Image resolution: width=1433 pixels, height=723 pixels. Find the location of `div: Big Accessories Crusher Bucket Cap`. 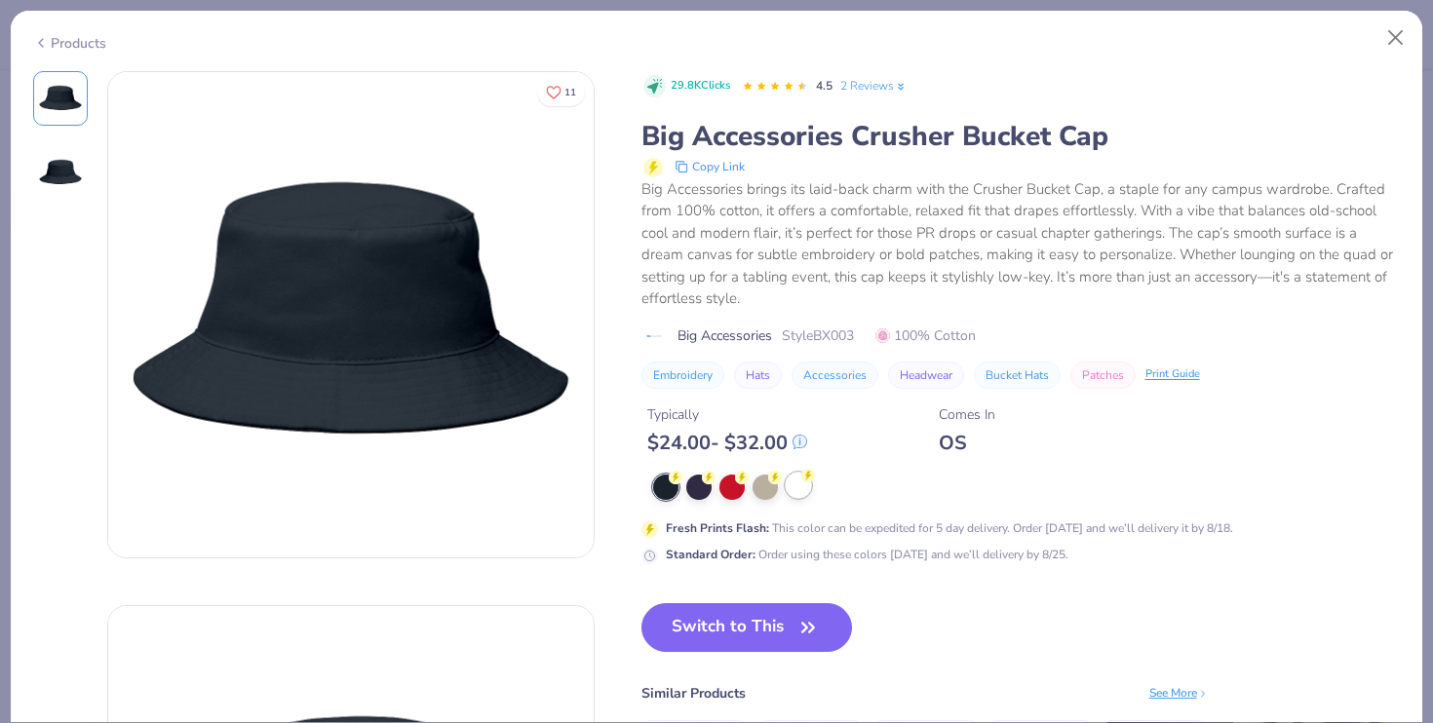

div: Big Accessories Crusher Bucket Cap is located at coordinates (1021, 137).